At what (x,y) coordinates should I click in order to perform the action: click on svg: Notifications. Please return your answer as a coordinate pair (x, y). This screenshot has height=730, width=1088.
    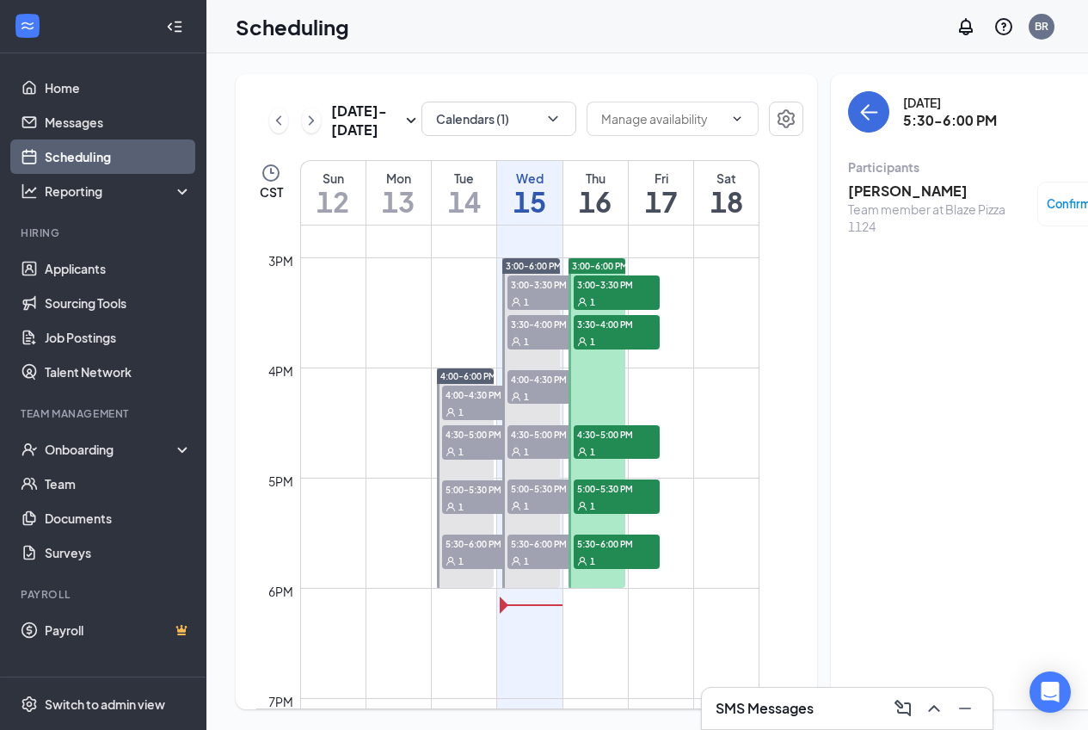
    Looking at the image, I should click on (966, 27).